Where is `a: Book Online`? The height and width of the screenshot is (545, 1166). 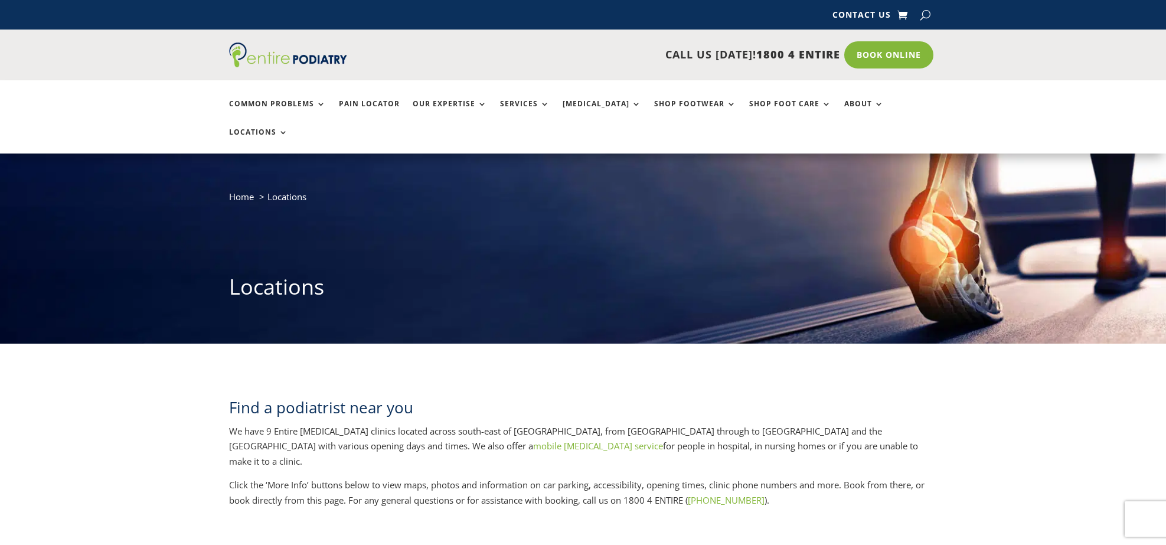
a: Book Online is located at coordinates (889, 55).